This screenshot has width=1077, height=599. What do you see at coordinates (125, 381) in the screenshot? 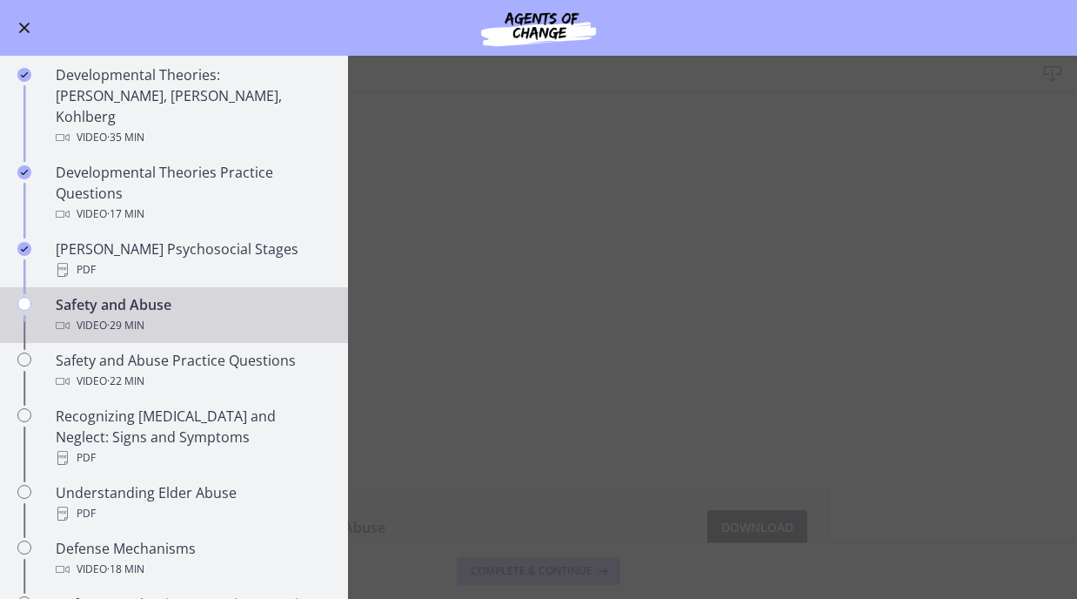
I see `span: · 22 min` at bounding box center [125, 381].